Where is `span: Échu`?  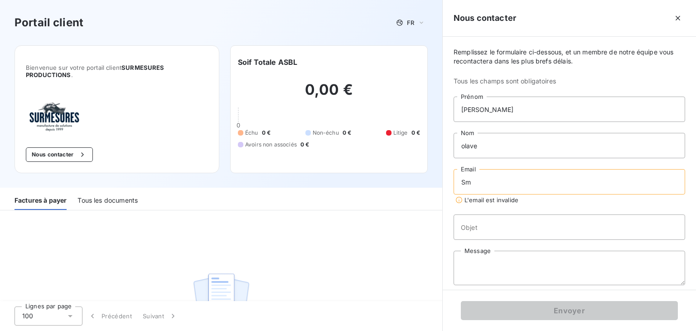 span: Échu is located at coordinates (252, 133).